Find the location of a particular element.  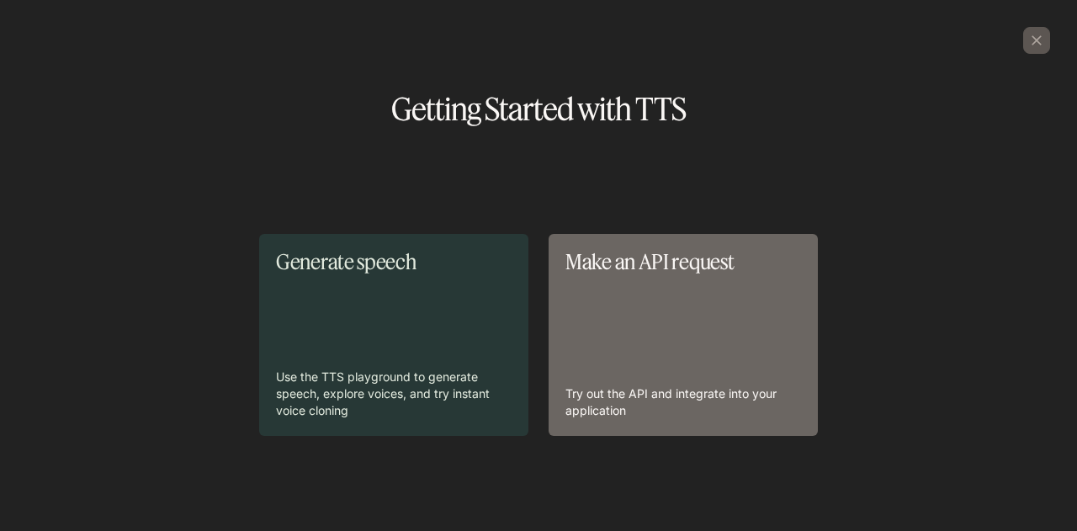

p: Try out the API and integrate into your application is located at coordinates (683, 402).